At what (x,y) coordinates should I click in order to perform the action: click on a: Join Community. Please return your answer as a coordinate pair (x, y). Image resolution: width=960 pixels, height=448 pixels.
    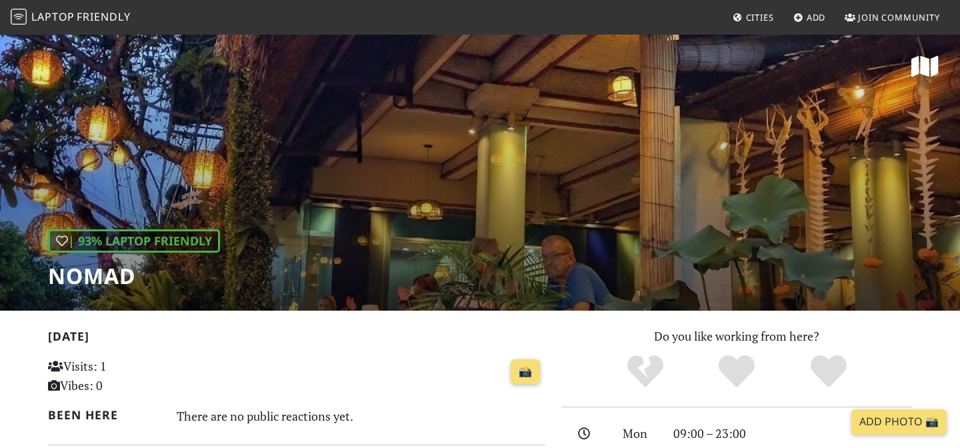
    Looking at the image, I should click on (892, 17).